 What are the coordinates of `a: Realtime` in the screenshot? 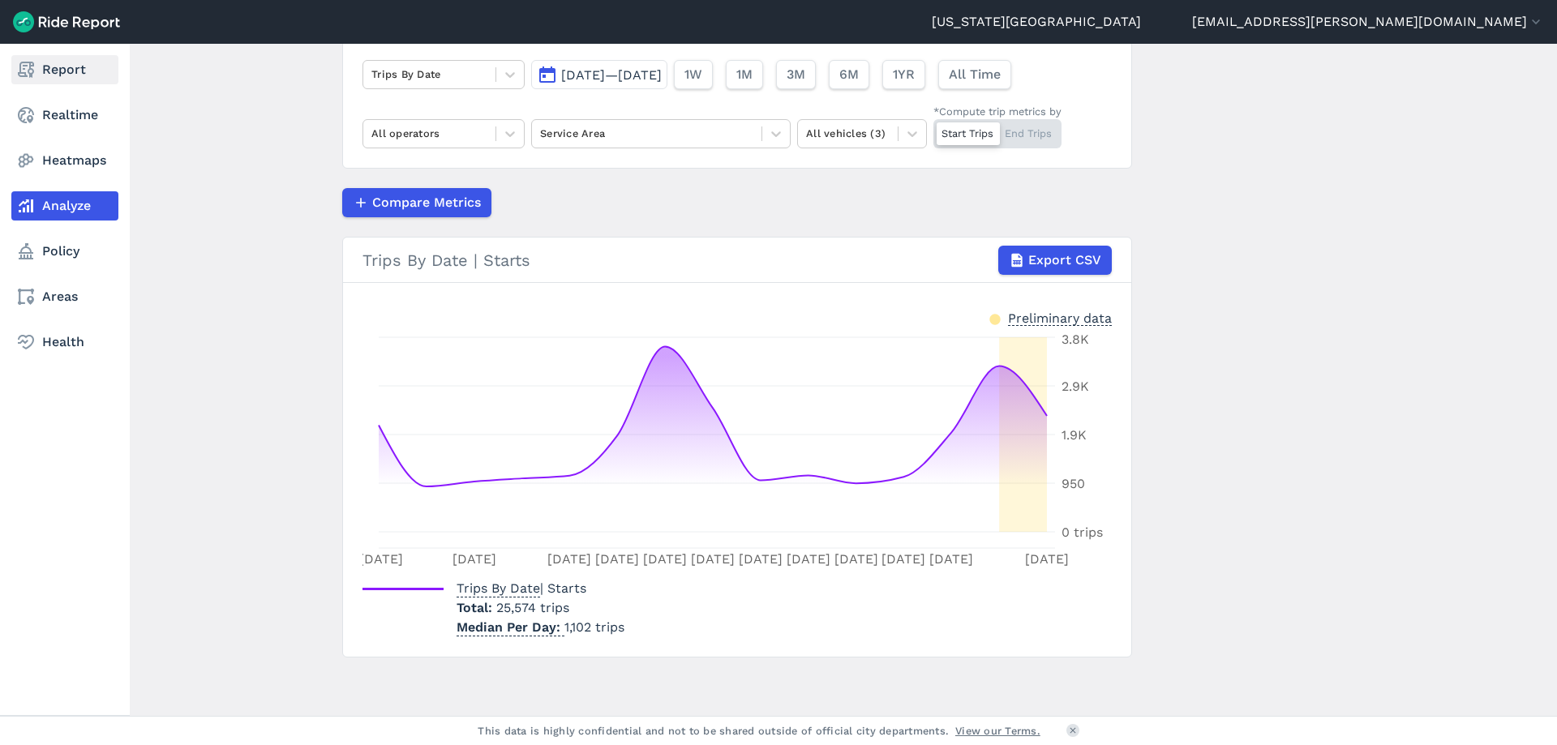 It's located at (65, 115).